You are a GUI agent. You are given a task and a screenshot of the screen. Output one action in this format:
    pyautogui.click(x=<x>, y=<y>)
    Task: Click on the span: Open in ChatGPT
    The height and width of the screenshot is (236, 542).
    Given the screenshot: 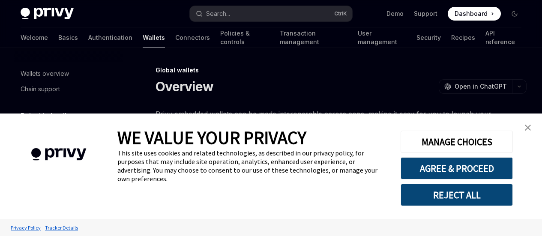 What is the action you would take?
    pyautogui.click(x=481, y=87)
    